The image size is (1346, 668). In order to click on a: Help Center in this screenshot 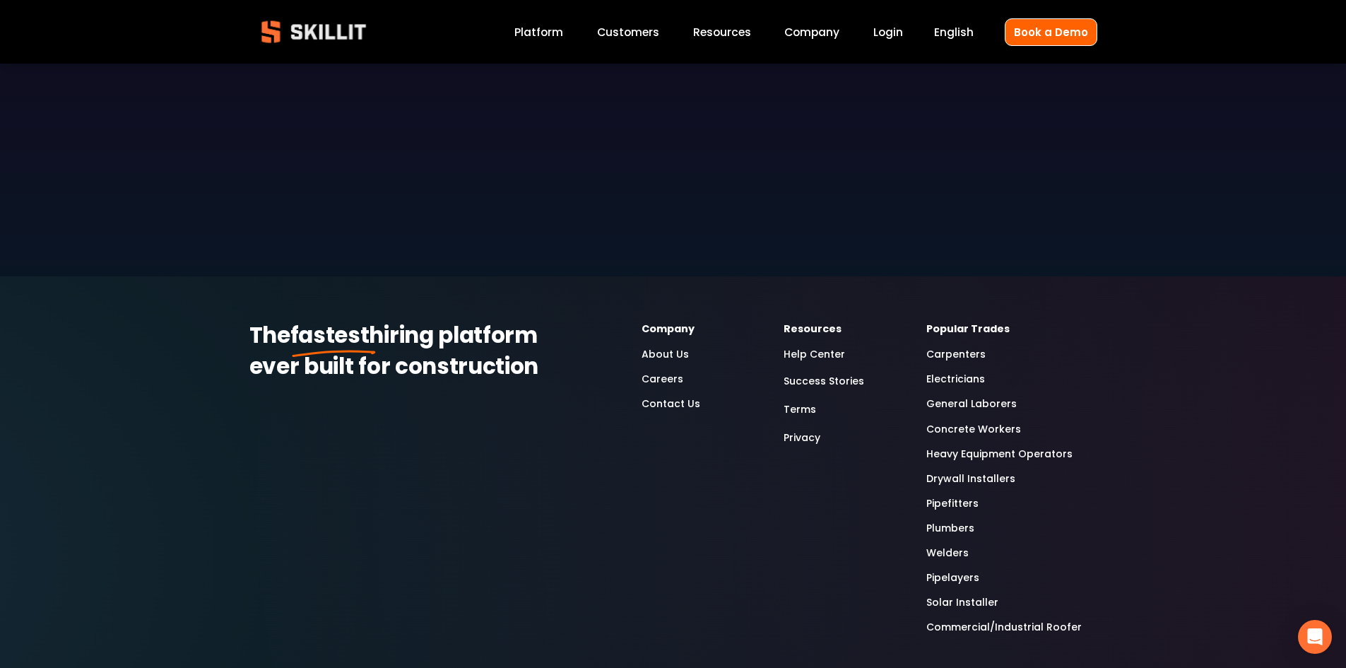, I will do `click(814, 354)`.